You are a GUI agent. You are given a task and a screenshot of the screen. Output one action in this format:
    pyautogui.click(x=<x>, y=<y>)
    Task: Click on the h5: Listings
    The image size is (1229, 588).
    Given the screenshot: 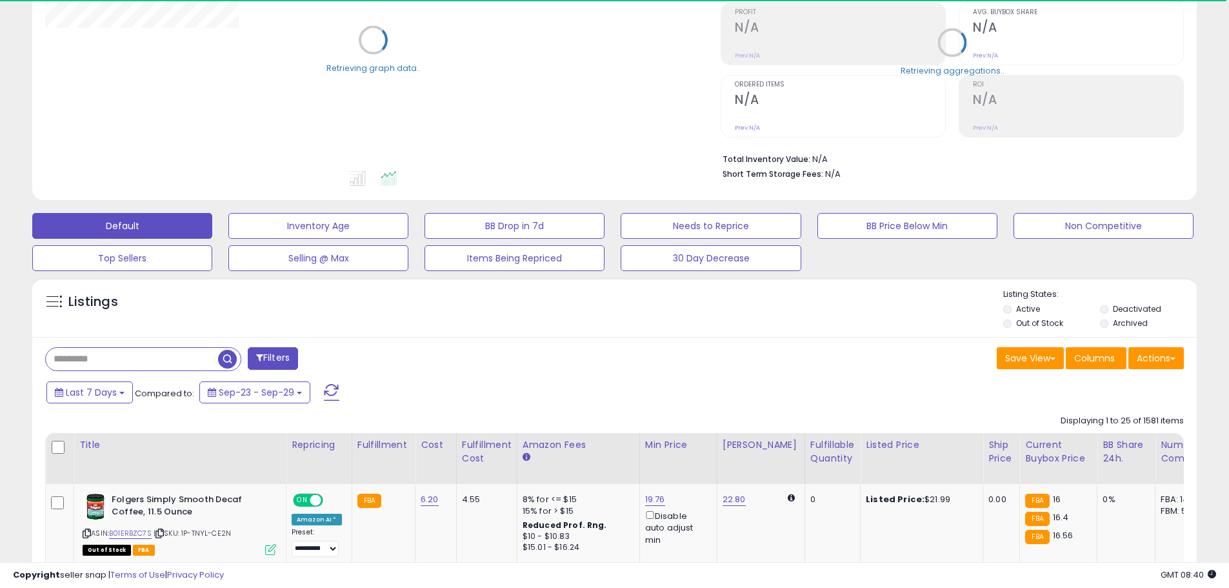 What is the action you would take?
    pyautogui.click(x=93, y=302)
    